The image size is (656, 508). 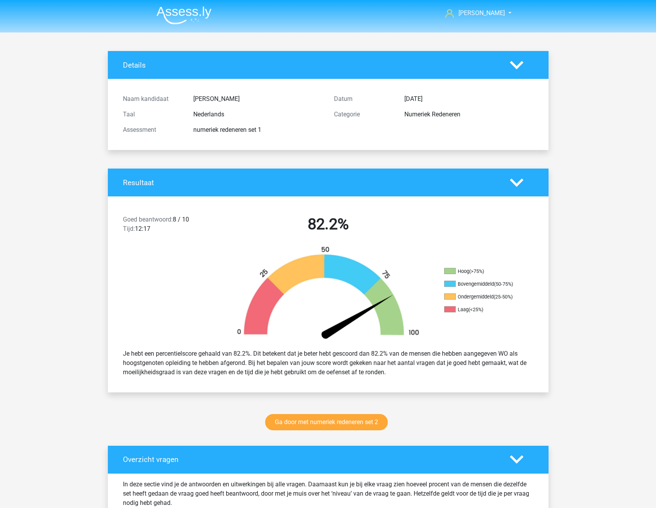 I want to click on div: Nederlands, so click(x=258, y=114).